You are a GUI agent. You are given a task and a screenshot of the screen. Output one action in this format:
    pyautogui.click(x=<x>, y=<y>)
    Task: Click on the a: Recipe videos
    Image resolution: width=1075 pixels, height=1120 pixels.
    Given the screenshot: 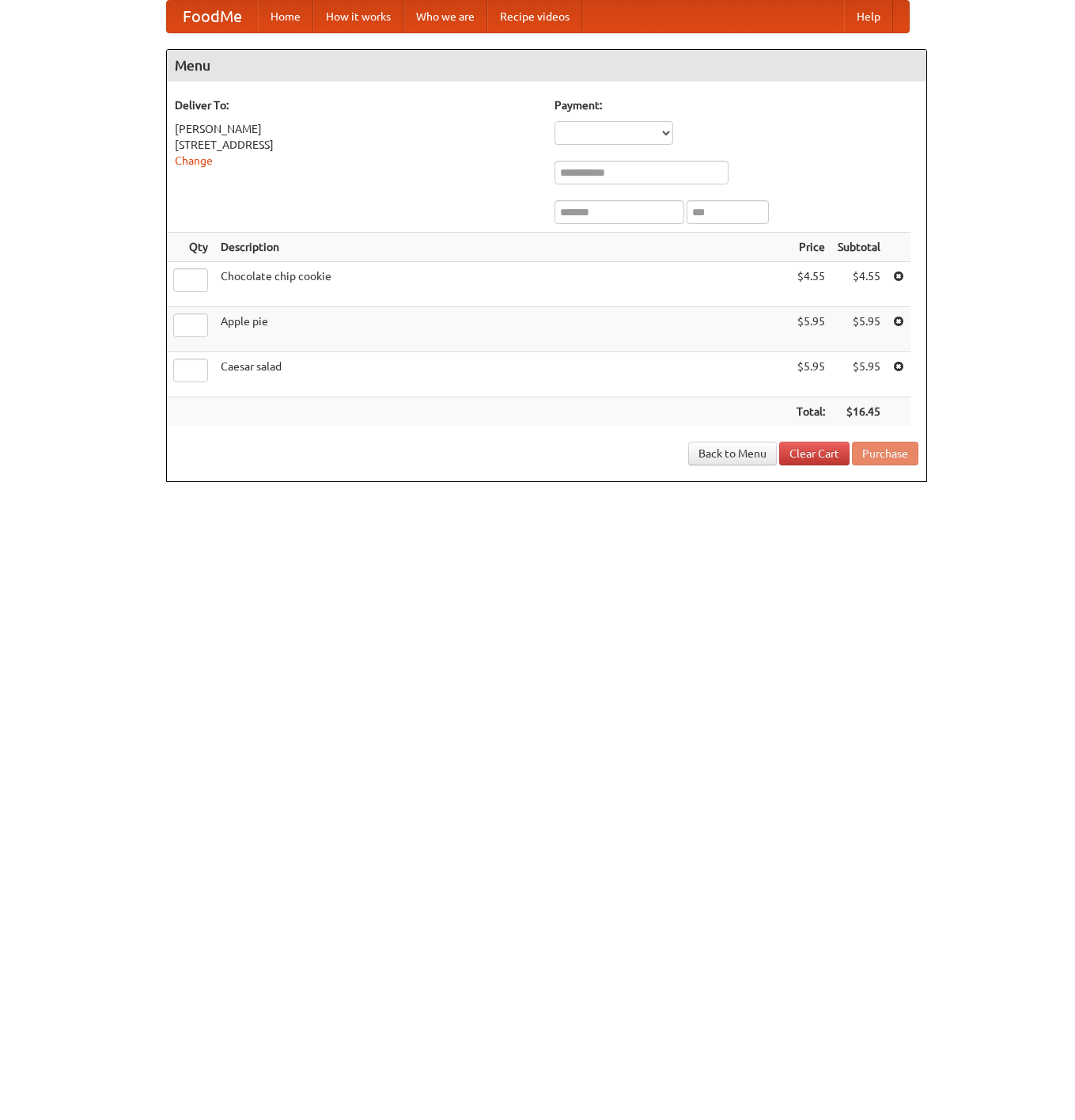 What is the action you would take?
    pyautogui.click(x=534, y=16)
    